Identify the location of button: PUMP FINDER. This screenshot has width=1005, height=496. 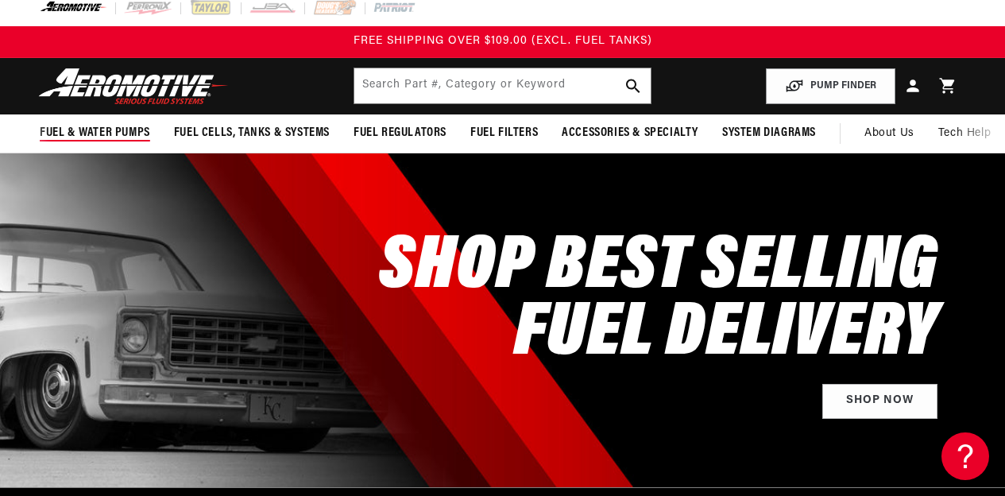
(830, 86).